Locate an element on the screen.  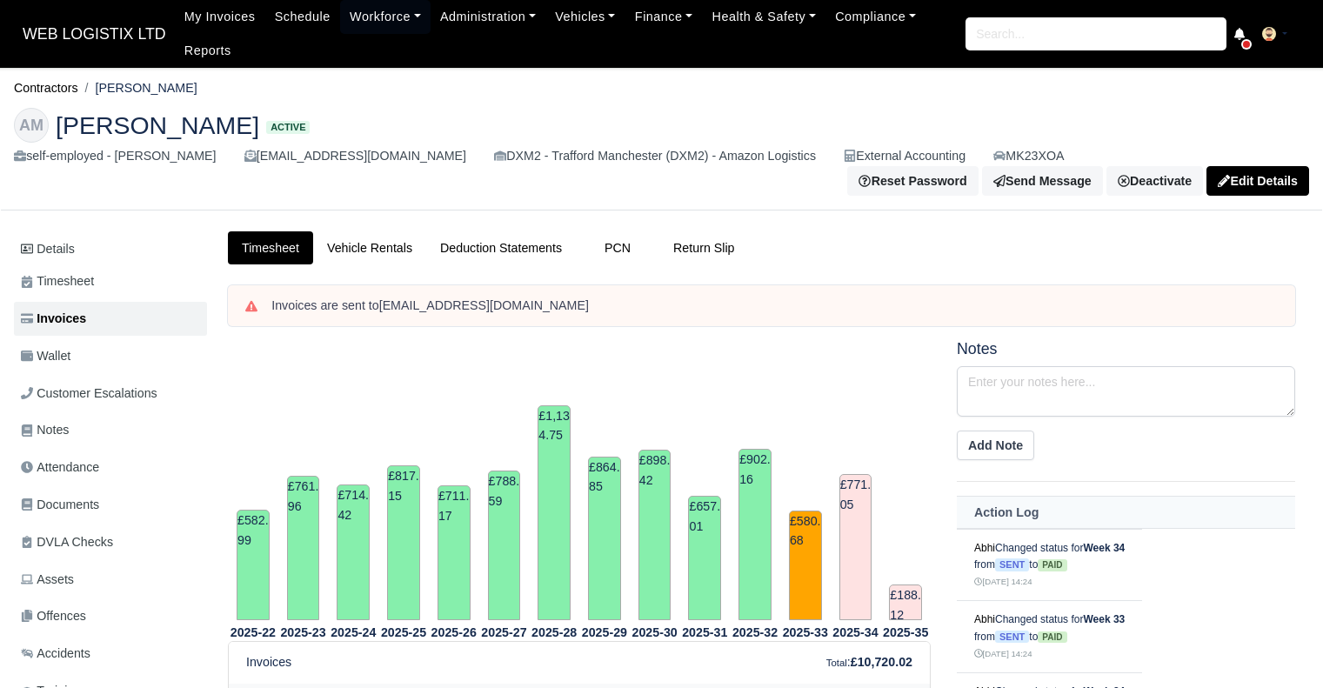
a: Reports is located at coordinates (208, 50).